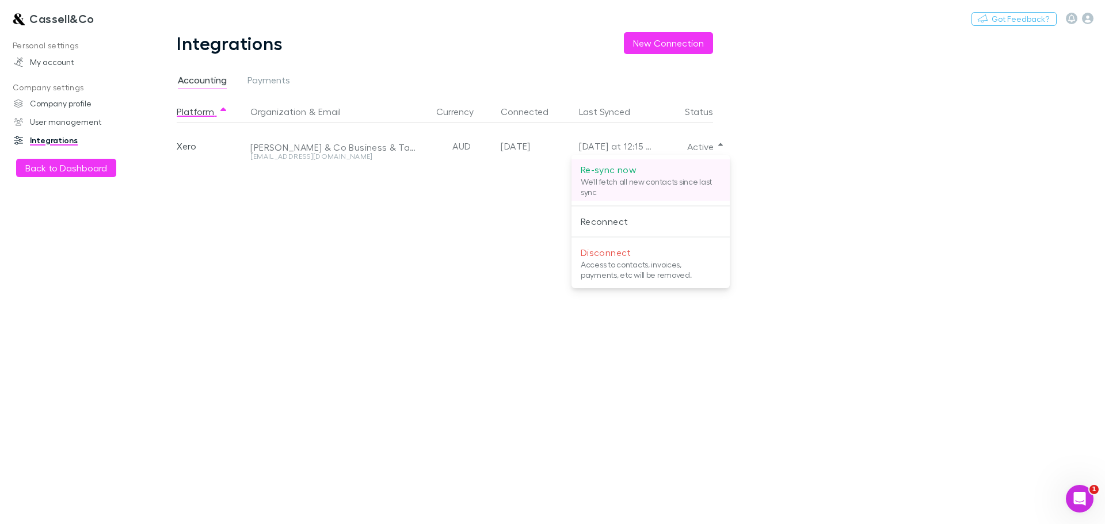 This screenshot has height=524, width=1105. What do you see at coordinates (1094, 490) in the screenshot?
I see `span: 1` at bounding box center [1094, 490].